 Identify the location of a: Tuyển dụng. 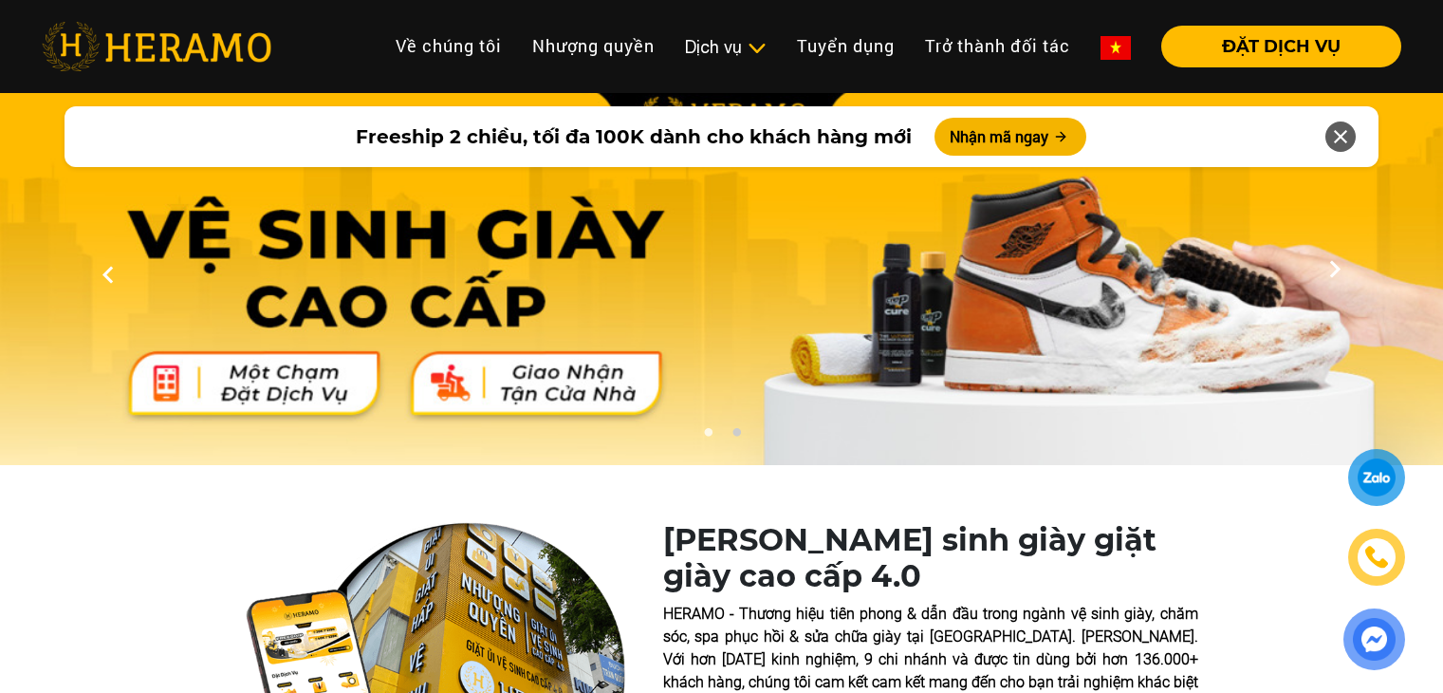
(845, 46).